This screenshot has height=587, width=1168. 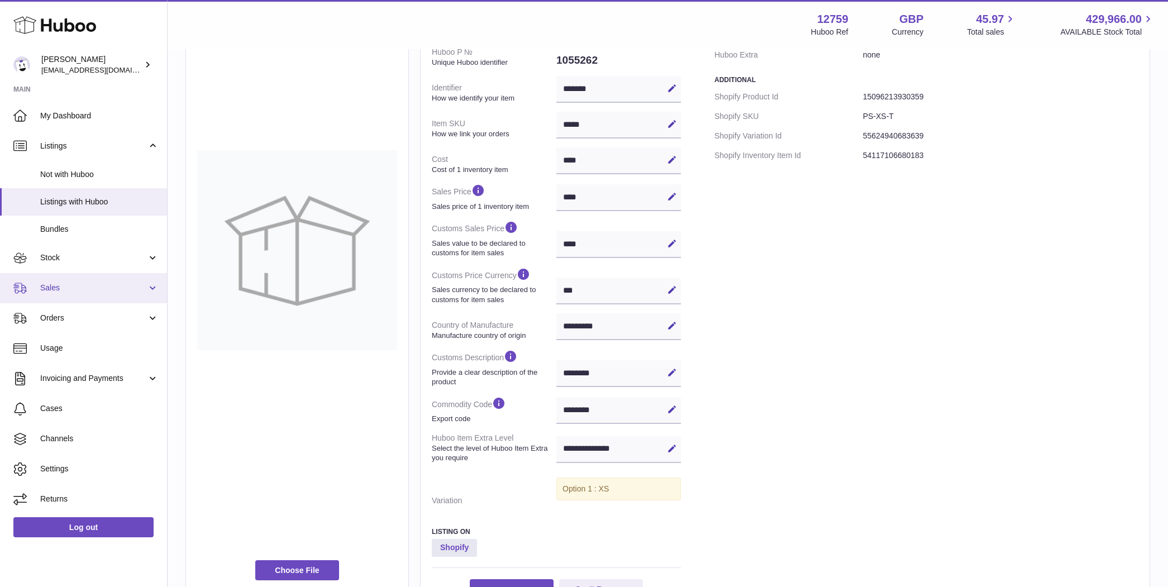 I want to click on h3: Additional, so click(x=926, y=80).